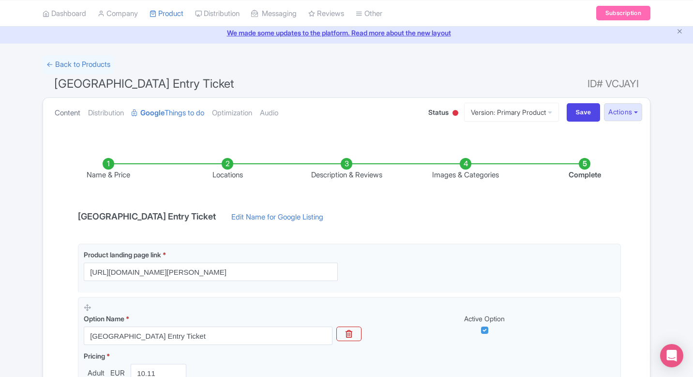 The image size is (693, 377). I want to click on span: ID# VCJAYI, so click(613, 84).